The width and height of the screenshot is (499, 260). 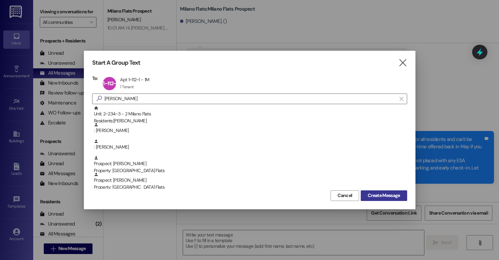 What do you see at coordinates (401, 99) in the screenshot?
I see `button: Clear text` at bounding box center [401, 99].